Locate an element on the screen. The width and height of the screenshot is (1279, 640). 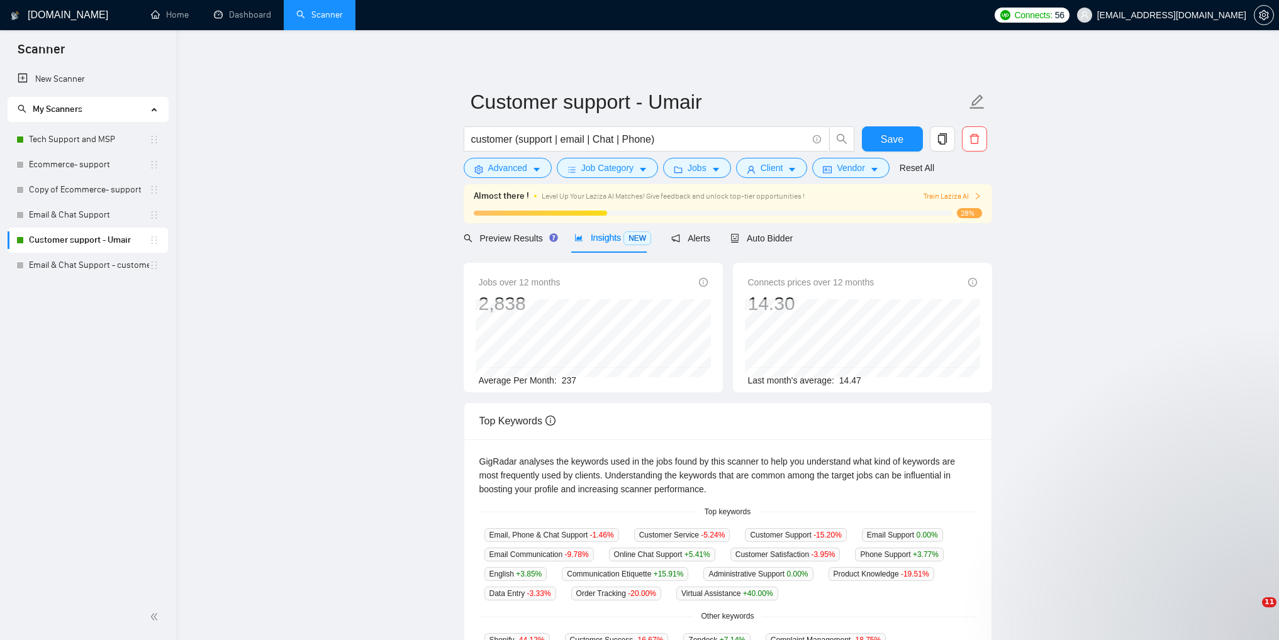
span: Advanced is located at coordinates (508, 168).